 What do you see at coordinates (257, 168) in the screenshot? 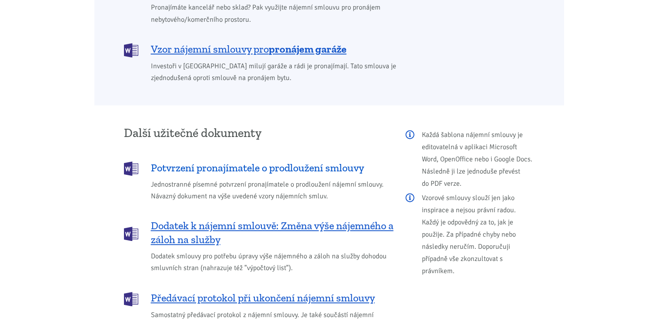
I see `span: Potvrzení pronajímatele o prodloužení smlouvy` at bounding box center [257, 168].